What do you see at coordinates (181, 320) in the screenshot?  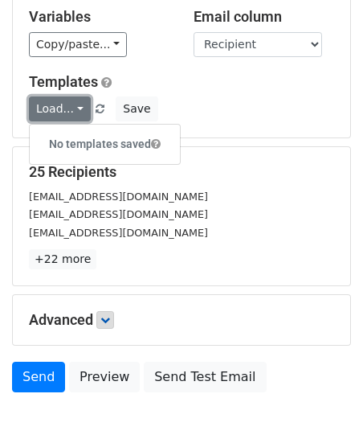 I see `h5: Advanced` at bounding box center [181, 320].